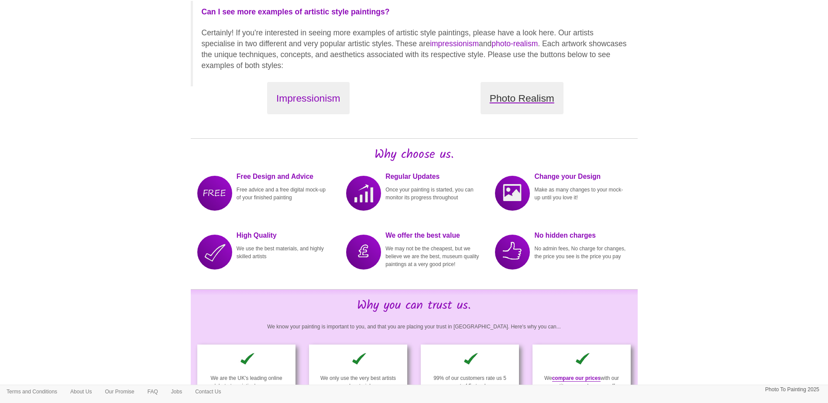  Describe the element at coordinates (358, 387) in the screenshot. I see `p: We only use the very best artists and materials.` at that location.